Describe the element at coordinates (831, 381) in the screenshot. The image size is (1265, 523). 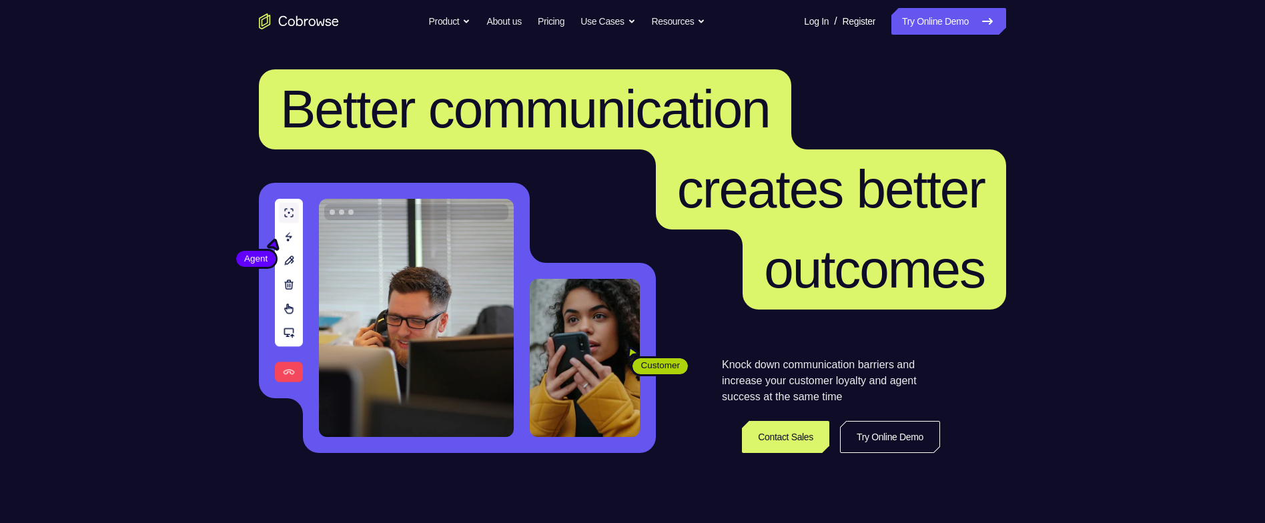
I see `p: Knock down communication barriers and increase your customer loyalty and agent success at the sam...` at that location.